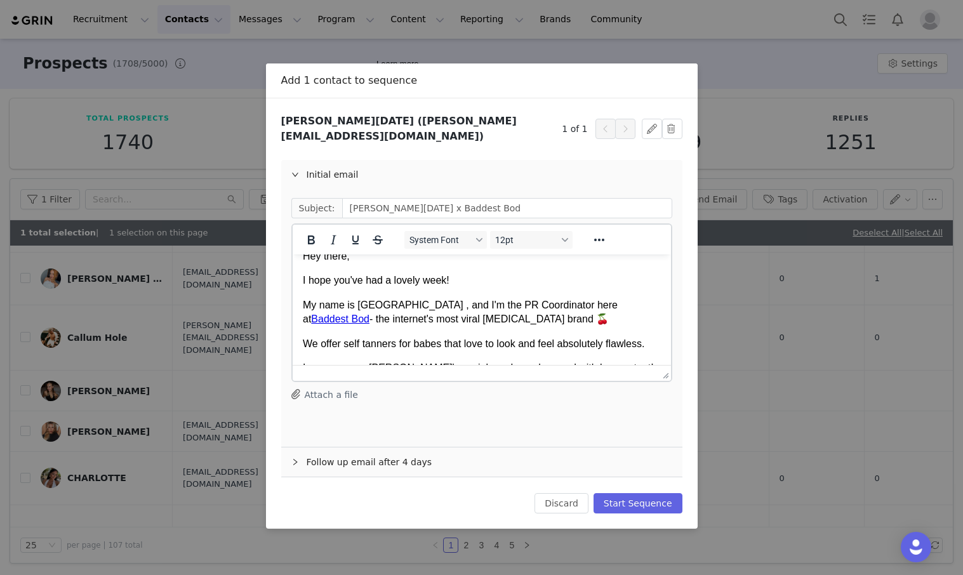 Image resolution: width=963 pixels, height=575 pixels. Describe the element at coordinates (482, 175) in the screenshot. I see `div: icon: rightInitial email` at that location.